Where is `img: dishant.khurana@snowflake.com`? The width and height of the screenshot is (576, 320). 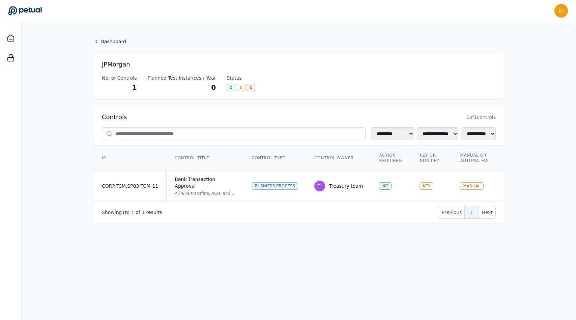
img: dishant.khurana@snowflake.com is located at coordinates (561, 11).